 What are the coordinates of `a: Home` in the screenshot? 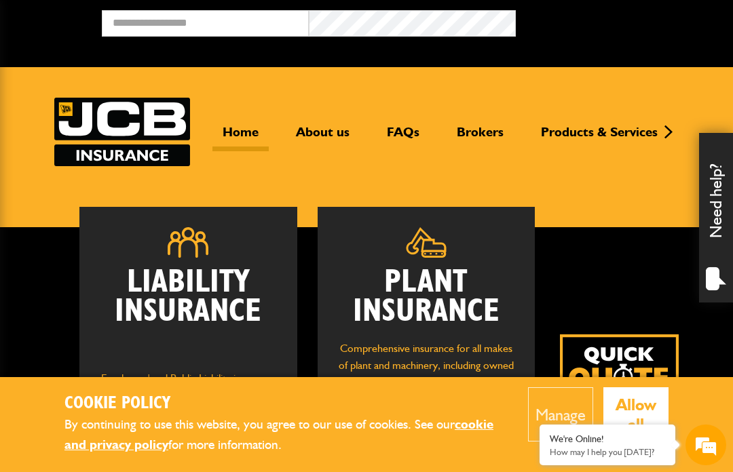 It's located at (240, 138).